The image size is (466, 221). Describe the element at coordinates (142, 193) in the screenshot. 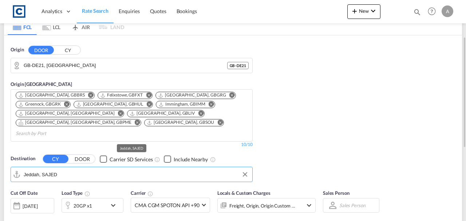

I see `span: Carrier` at that location.